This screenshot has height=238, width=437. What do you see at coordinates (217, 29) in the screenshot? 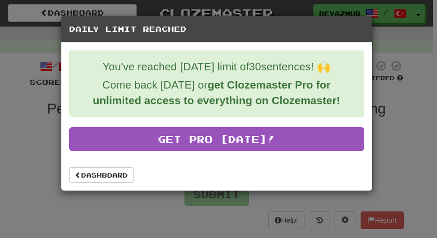
I see `h5: Daily Limit Reached` at bounding box center [217, 29].